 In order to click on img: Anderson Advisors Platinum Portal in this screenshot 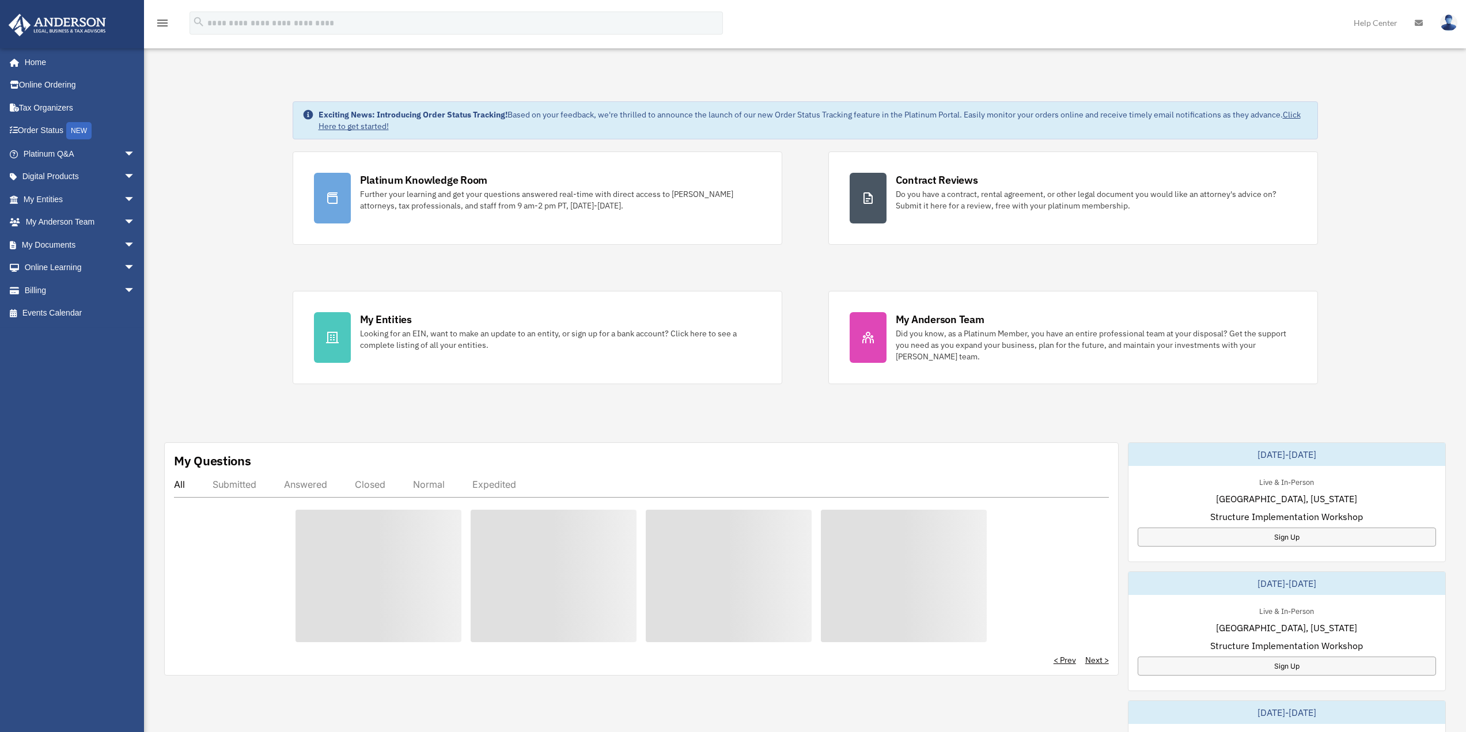, I will do `click(57, 25)`.